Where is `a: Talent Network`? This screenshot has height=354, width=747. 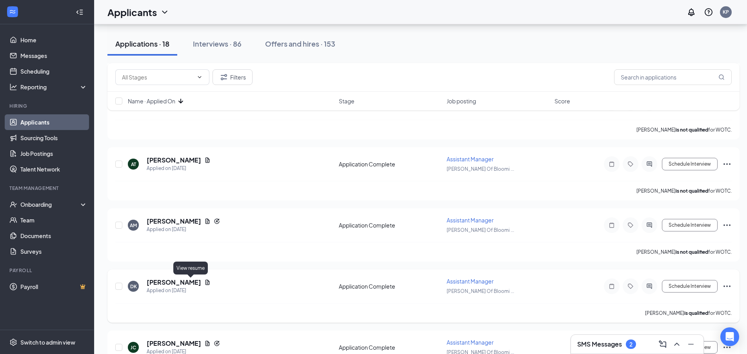
a: Talent Network is located at coordinates (54, 169).